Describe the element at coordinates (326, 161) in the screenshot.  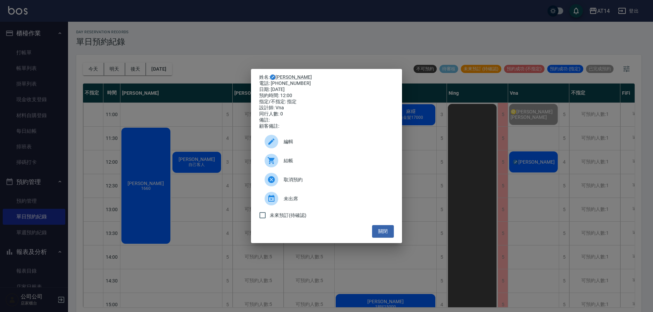
I see `div: 結帳` at that location.